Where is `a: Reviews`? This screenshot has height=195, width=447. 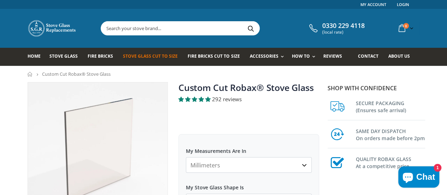
a: Reviews is located at coordinates (336, 57).